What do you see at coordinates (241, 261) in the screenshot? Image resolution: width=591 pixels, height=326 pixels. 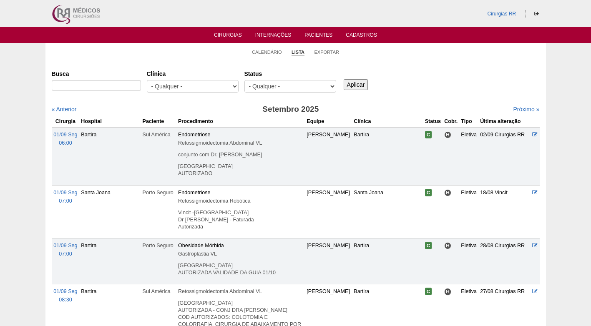 I see `td: Obesidade Mórbida` at bounding box center [241, 261].